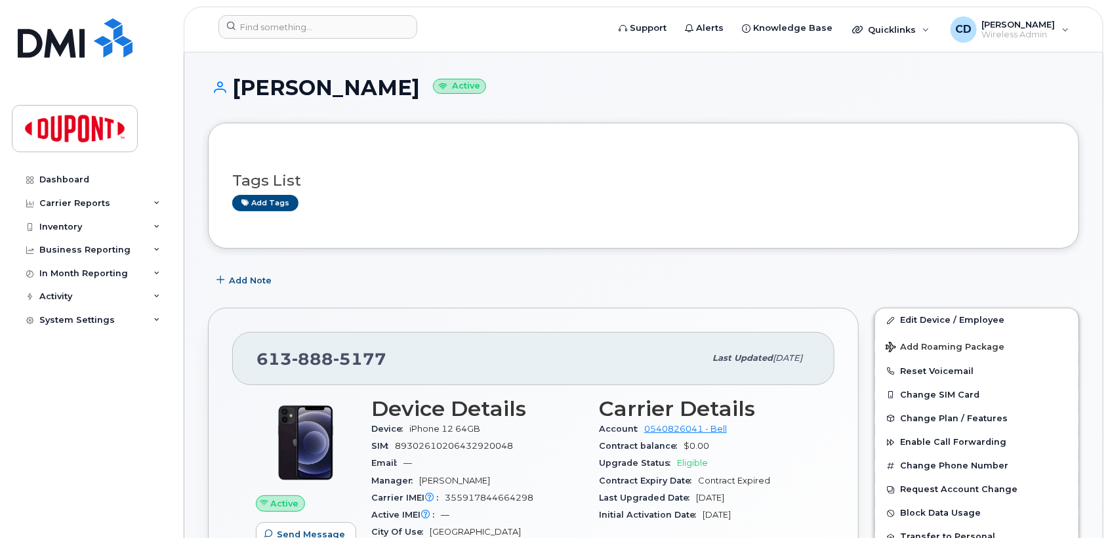  I want to click on span: Active IMEI, so click(406, 514).